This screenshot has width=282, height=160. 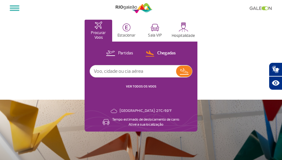 What do you see at coordinates (166, 53) in the screenshot?
I see `p: Chegadas` at bounding box center [166, 53].